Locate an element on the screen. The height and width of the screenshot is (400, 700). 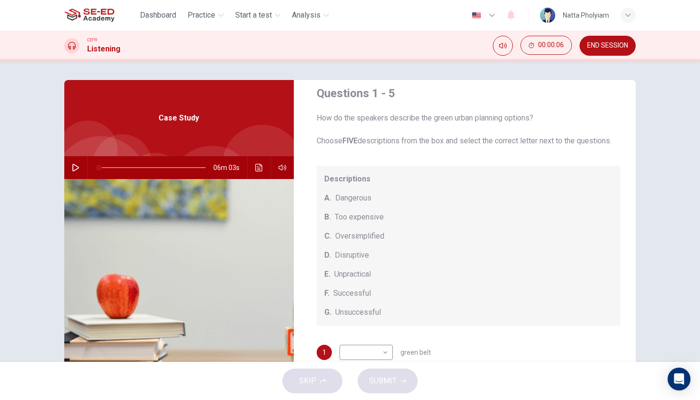
span: green belt is located at coordinates (416, 353).